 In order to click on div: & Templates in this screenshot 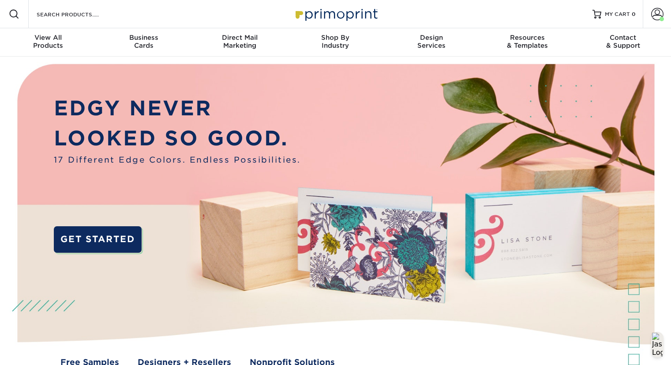, I will do `click(527, 41)`.